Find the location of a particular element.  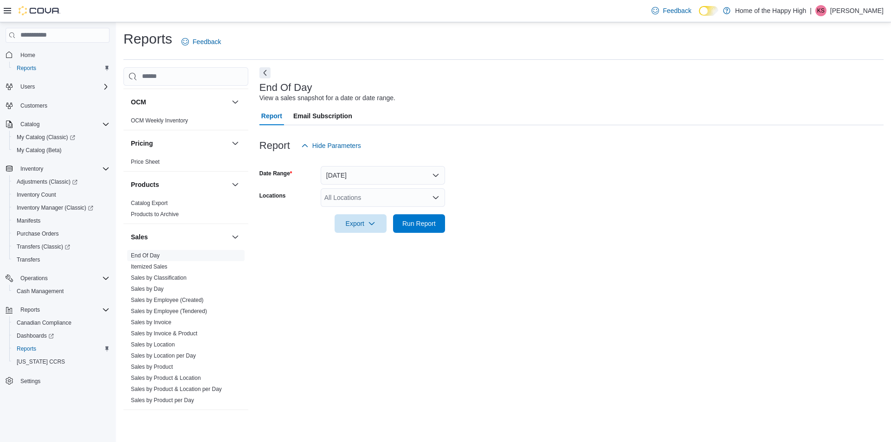

h1: Reports is located at coordinates (148, 39).